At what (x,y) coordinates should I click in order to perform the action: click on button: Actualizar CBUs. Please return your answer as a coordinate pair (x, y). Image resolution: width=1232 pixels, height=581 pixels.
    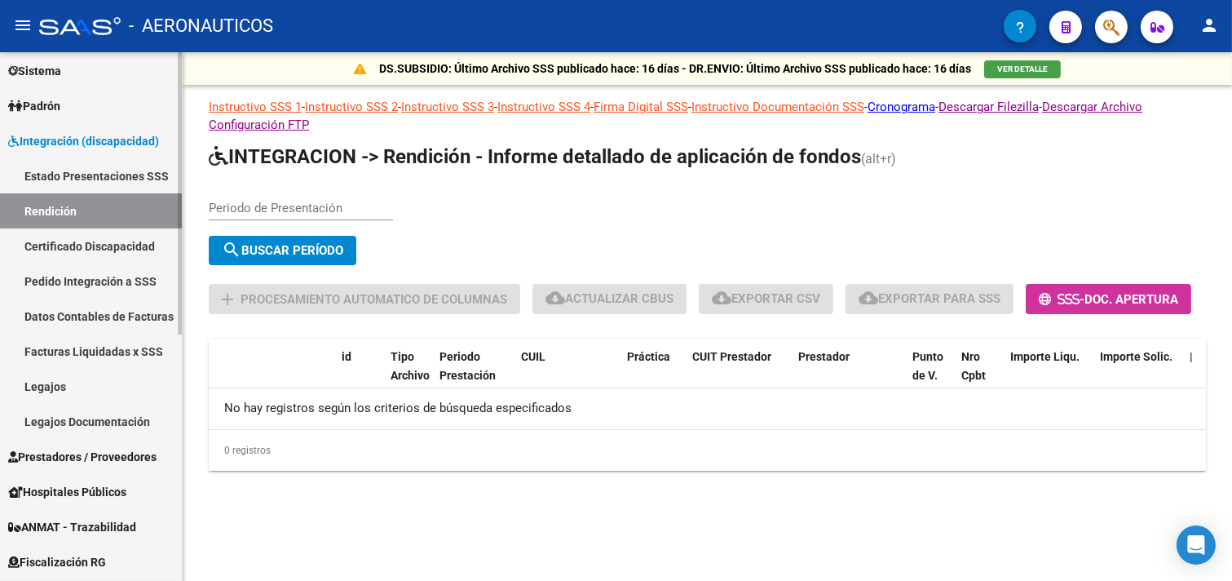
    Looking at the image, I should click on (609, 298).